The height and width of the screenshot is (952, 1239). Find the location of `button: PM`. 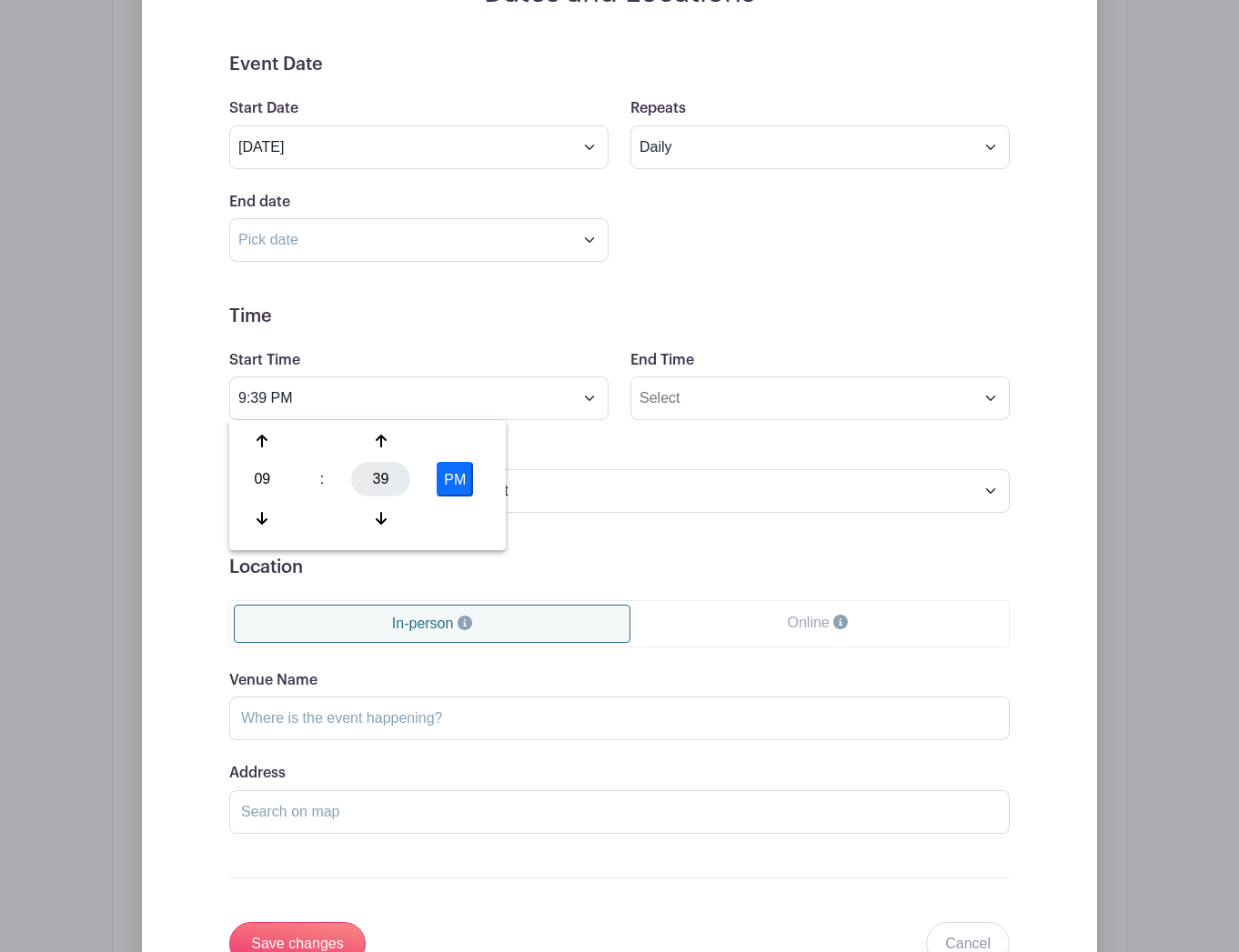

button: PM is located at coordinates (454, 479).